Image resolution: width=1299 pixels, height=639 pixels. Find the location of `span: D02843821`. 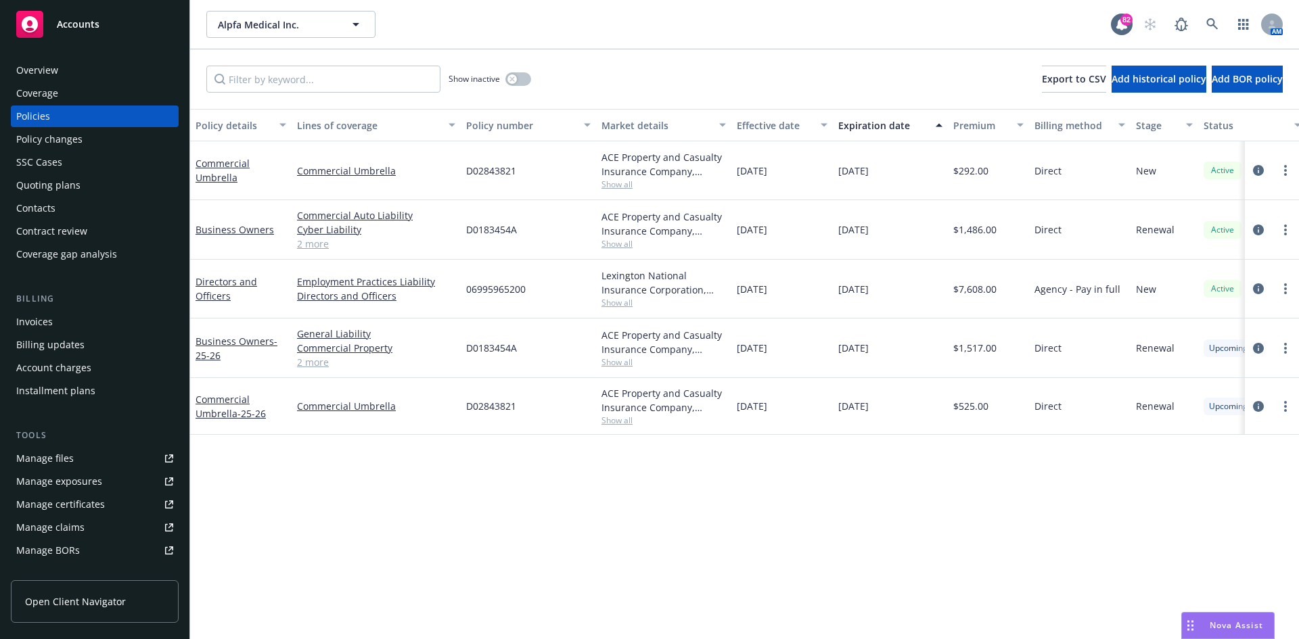

span: D02843821 is located at coordinates (491, 170).